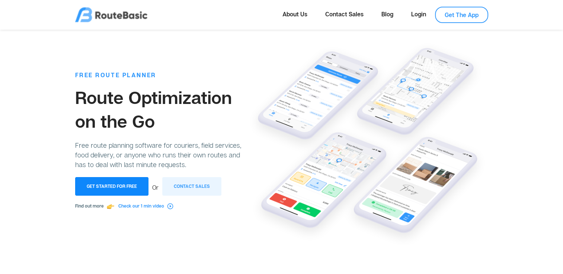 The width and height of the screenshot is (563, 274). I want to click on a: About Us, so click(294, 14).